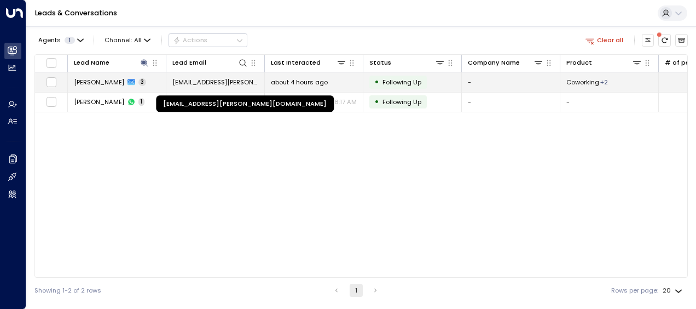  Describe the element at coordinates (356, 290) in the screenshot. I see `button: page 1` at that location.